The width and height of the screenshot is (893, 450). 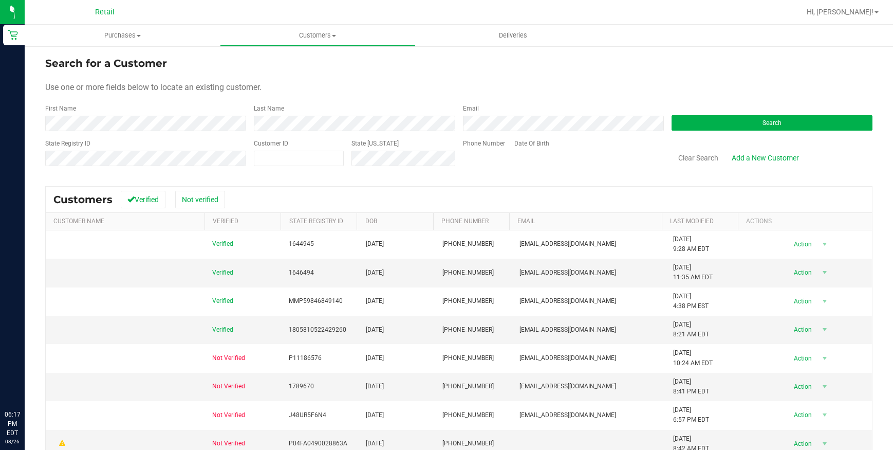 What do you see at coordinates (269, 108) in the screenshot?
I see `label: Last Name` at bounding box center [269, 108].